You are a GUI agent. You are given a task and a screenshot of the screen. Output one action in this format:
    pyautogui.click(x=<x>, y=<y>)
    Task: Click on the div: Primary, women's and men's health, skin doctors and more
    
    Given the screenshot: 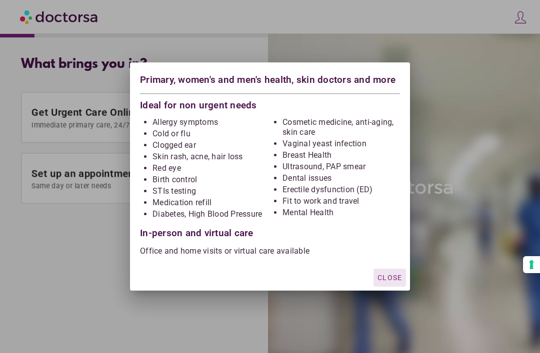 What is the action you would take?
    pyautogui.click(x=270, y=81)
    